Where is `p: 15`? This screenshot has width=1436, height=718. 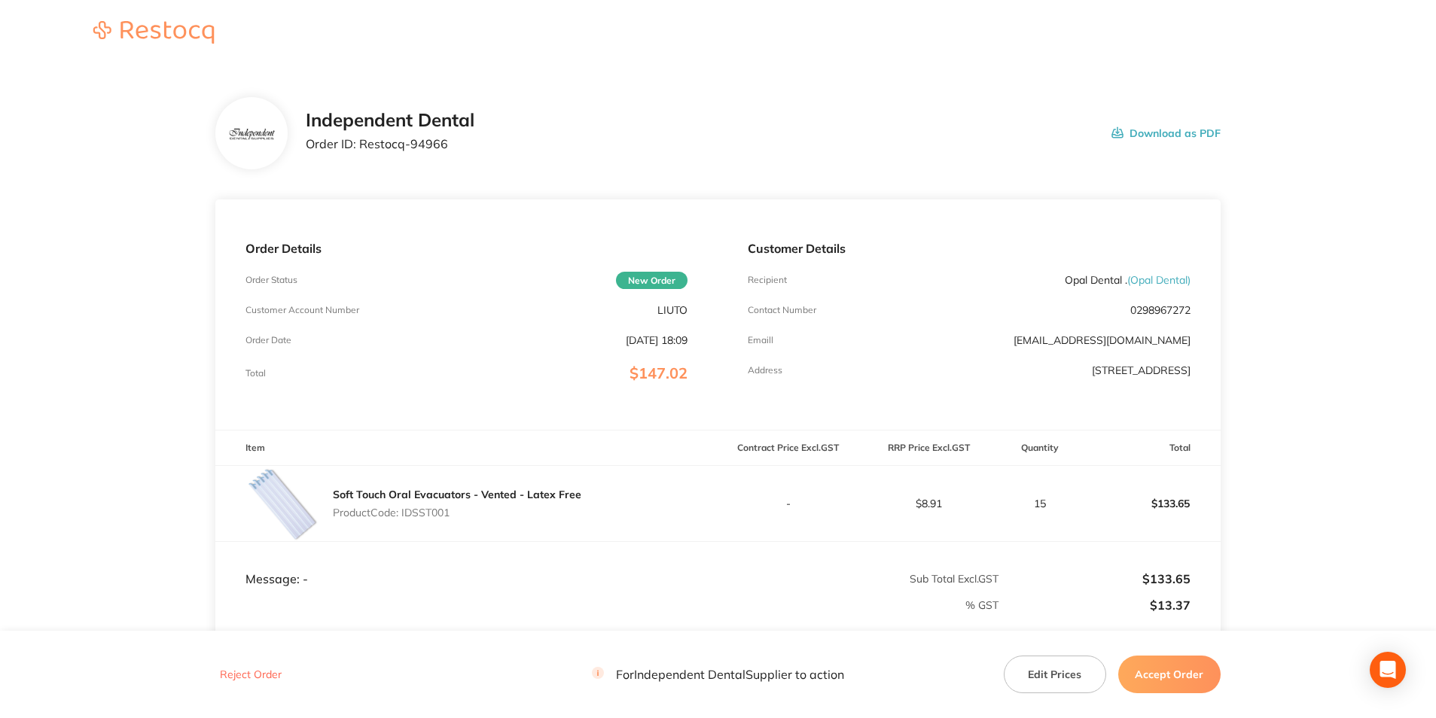
p: 15 is located at coordinates (1039, 504).